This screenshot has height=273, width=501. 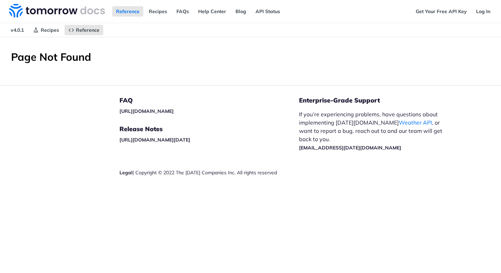 What do you see at coordinates (209, 100) in the screenshot?
I see `h5: FAQ` at bounding box center [209, 100].